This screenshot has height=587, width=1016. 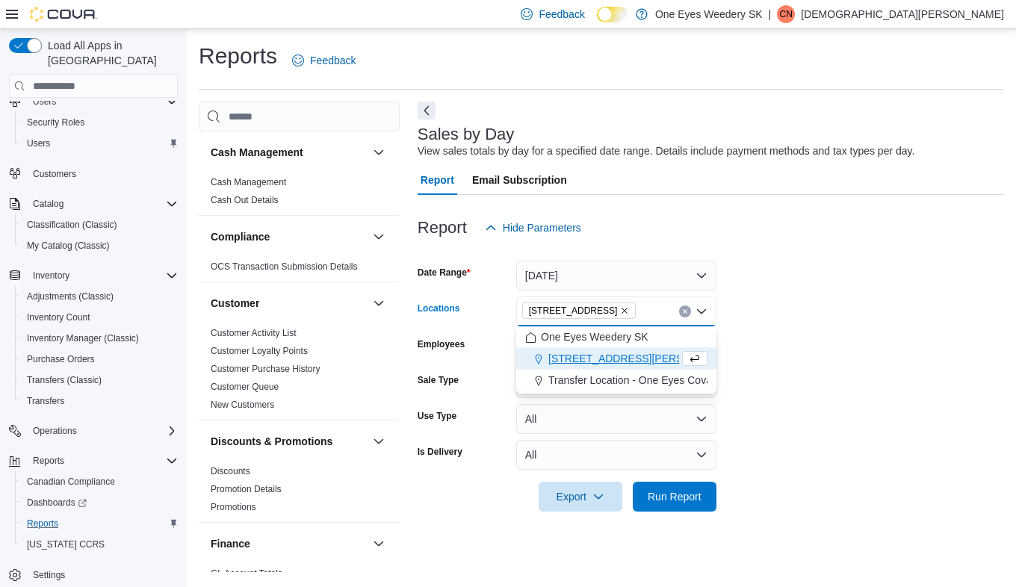 What do you see at coordinates (265, 369) in the screenshot?
I see `span: Customer Purchase History` at bounding box center [265, 369].